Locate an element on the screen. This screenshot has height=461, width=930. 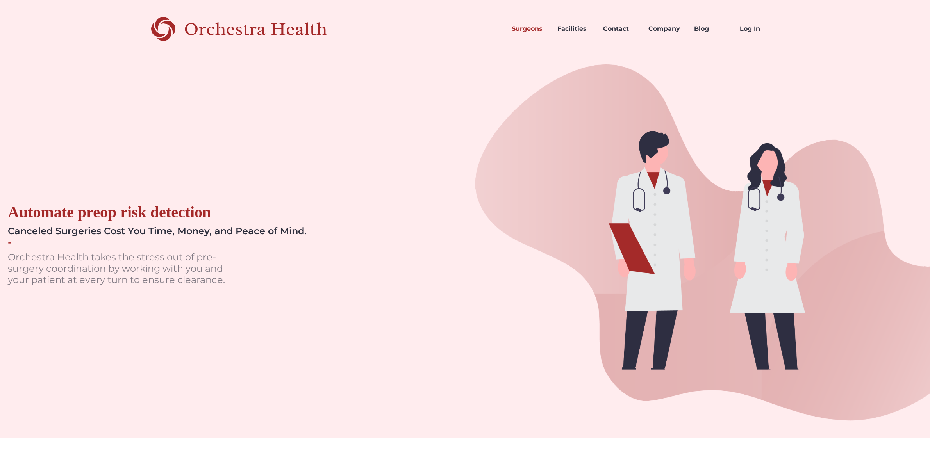
a: Surgeons is located at coordinates (528, 29).